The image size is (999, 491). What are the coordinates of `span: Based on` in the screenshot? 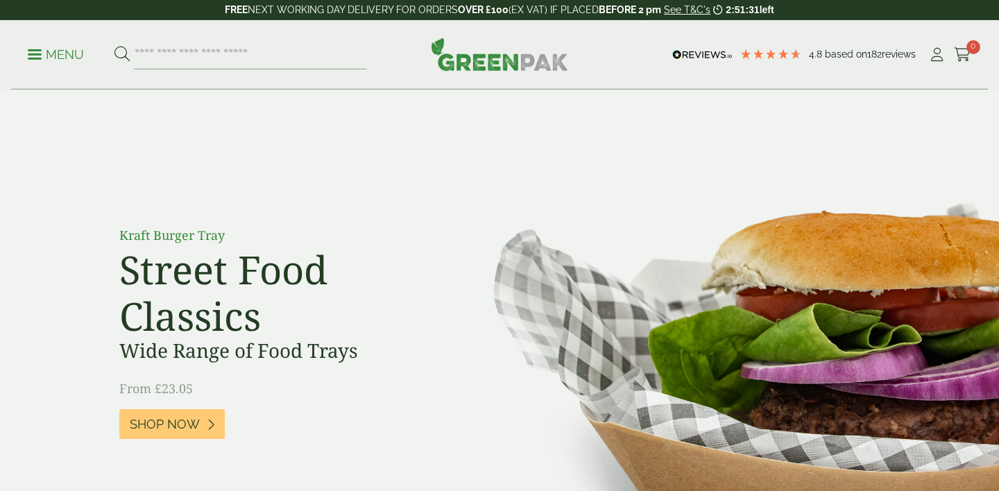 It's located at (845, 54).